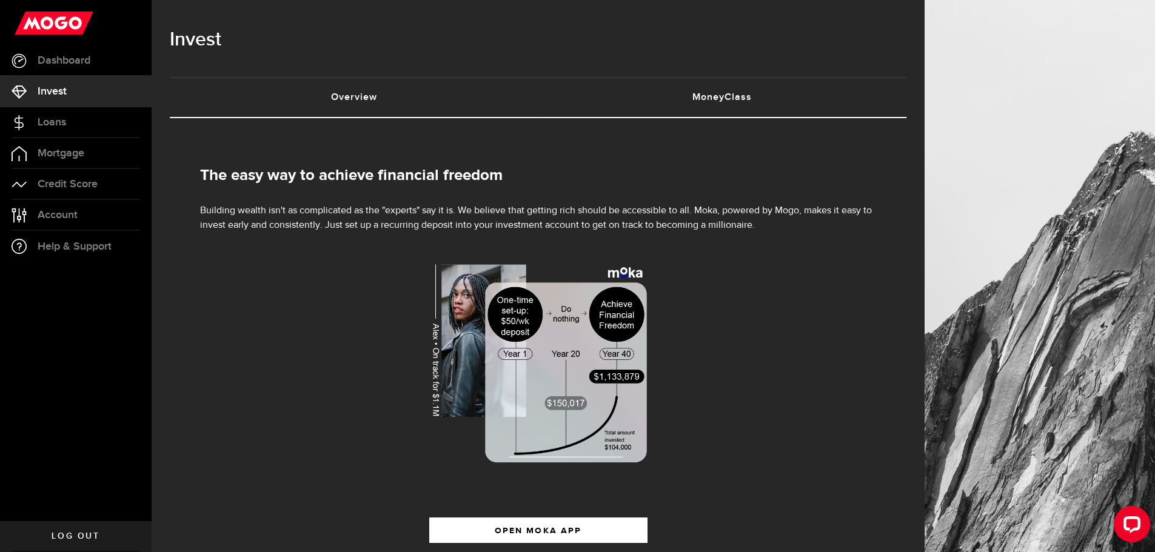 This screenshot has width=1155, height=552. What do you see at coordinates (75, 537) in the screenshot?
I see `span: Log out` at bounding box center [75, 537].